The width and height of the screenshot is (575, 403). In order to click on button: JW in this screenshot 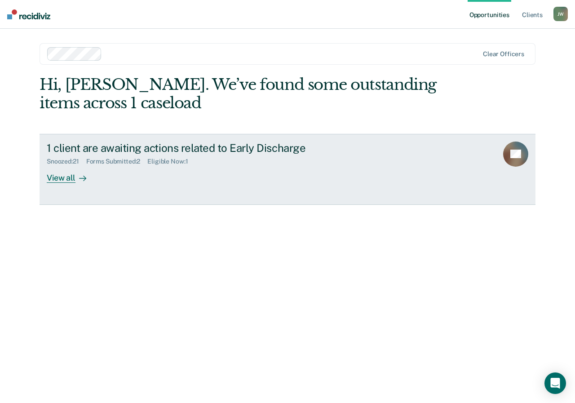, I will do `click(561, 14)`.